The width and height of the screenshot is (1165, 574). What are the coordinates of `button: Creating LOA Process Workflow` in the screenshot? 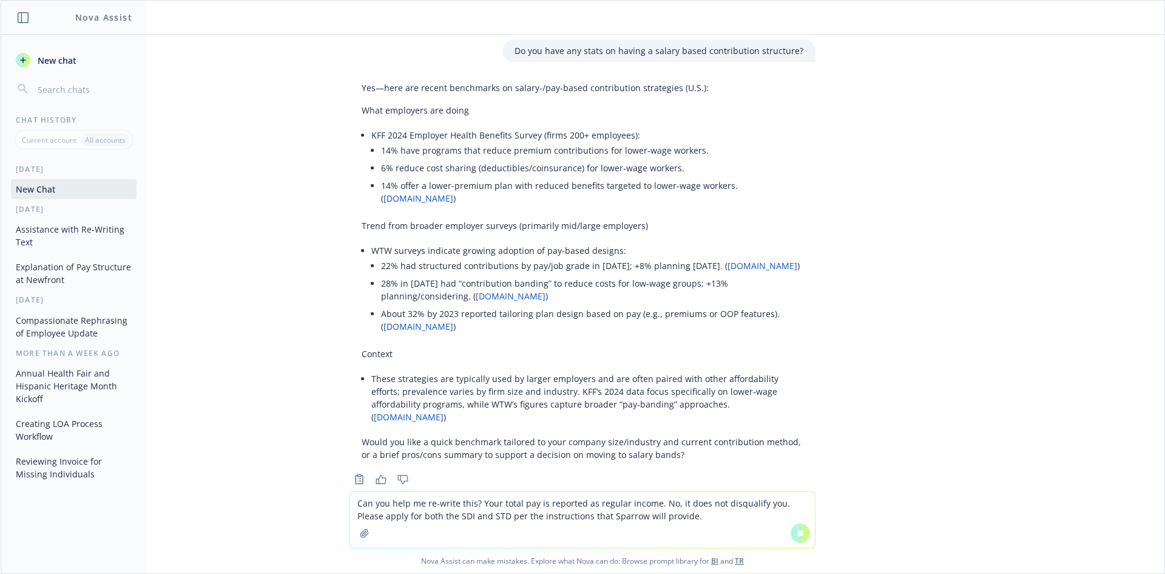 It's located at (73, 430).